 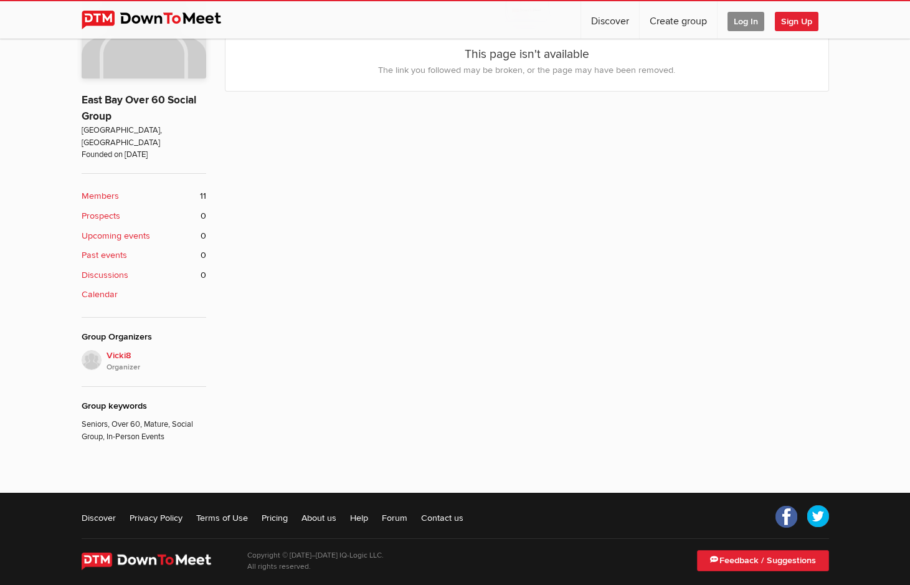 What do you see at coordinates (745, 20) in the screenshot?
I see `a: Log In` at bounding box center [745, 20].